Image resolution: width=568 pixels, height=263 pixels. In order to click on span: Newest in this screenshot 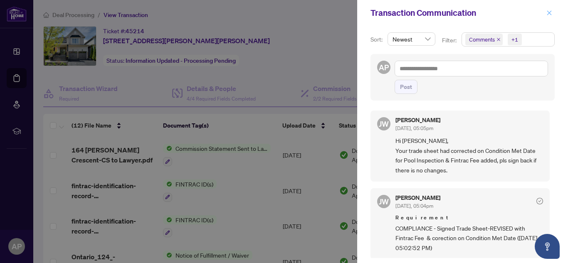, I will do `click(411, 39)`.